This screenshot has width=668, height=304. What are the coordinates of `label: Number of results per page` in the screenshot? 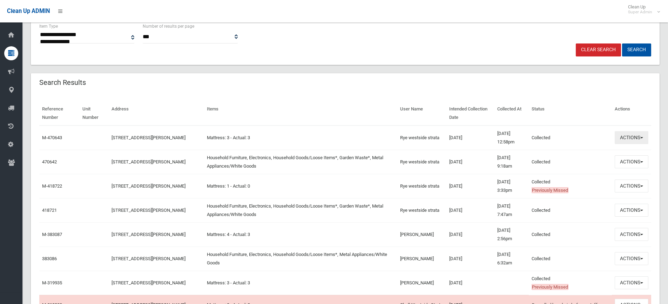 It's located at (168, 26).